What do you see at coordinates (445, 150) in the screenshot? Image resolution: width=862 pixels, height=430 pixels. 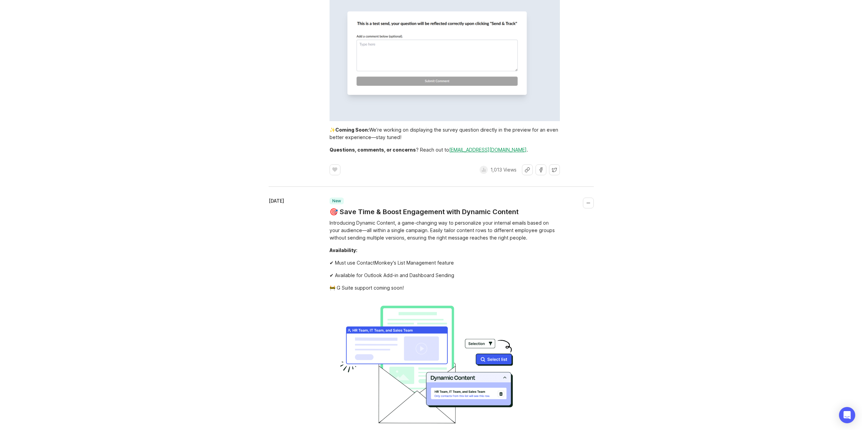 I see `div: ? Reach out to .` at bounding box center [445, 150].